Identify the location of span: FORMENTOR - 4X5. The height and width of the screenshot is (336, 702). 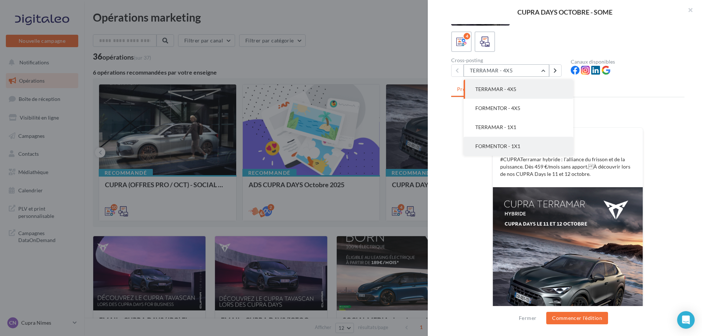
(498, 108).